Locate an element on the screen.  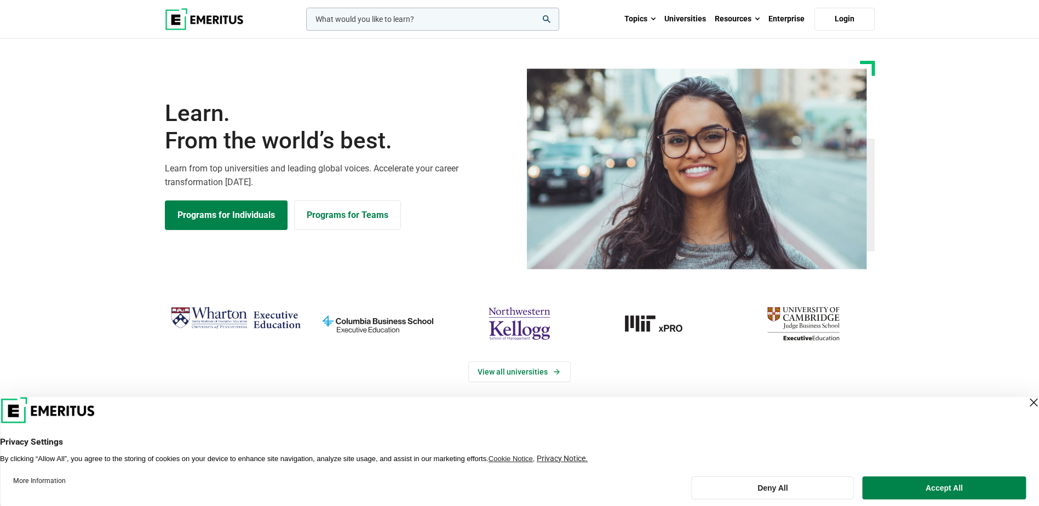
a: Login is located at coordinates (844, 19).